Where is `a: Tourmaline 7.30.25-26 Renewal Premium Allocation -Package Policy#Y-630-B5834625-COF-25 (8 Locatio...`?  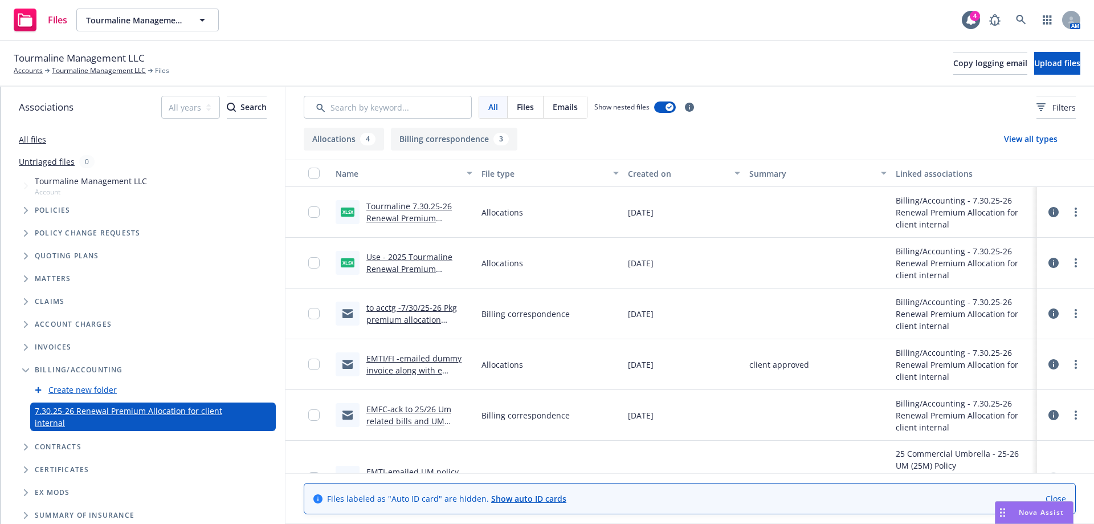 a: Tourmaline 7.30.25-26 Renewal Premium Allocation -Package Policy#Y-630-B5834625-COF-25 (8 Locatio... is located at coordinates (413, 230).